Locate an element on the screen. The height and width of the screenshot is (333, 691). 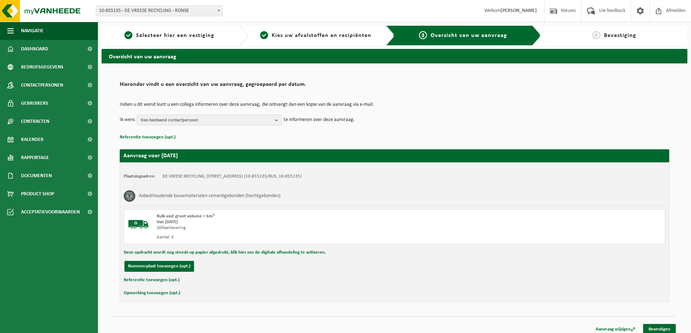
span: Bevestiging is located at coordinates (620, 36).